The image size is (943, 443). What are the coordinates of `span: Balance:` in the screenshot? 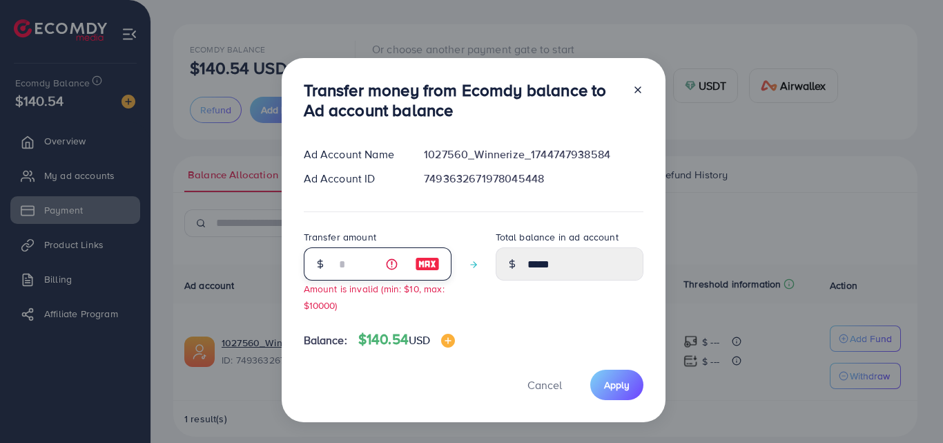 It's located at (325, 340).